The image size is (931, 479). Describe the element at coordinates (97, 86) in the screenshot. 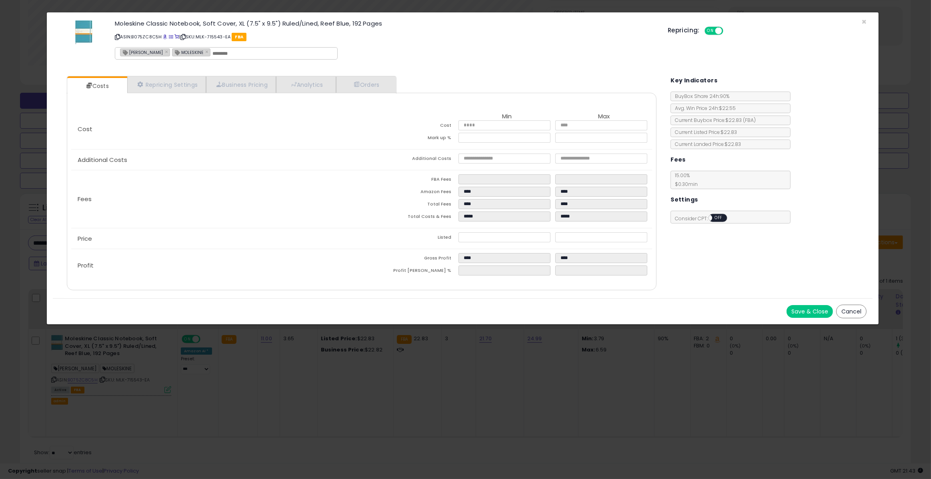

I see `a: Costs` at that location.